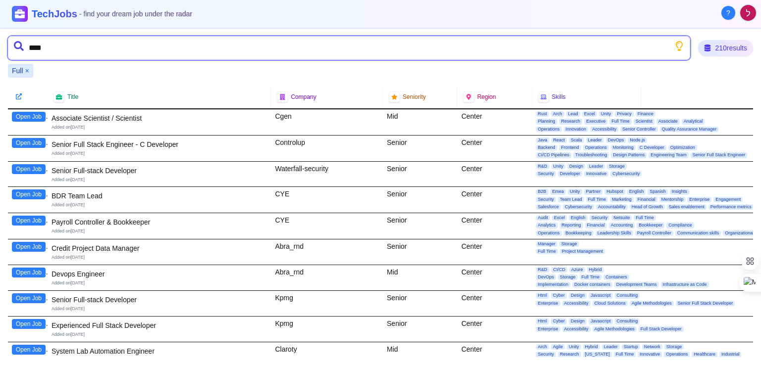 The image size is (761, 365). Describe the element at coordinates (727, 200) in the screenshot. I see `span: Engagement` at that location.